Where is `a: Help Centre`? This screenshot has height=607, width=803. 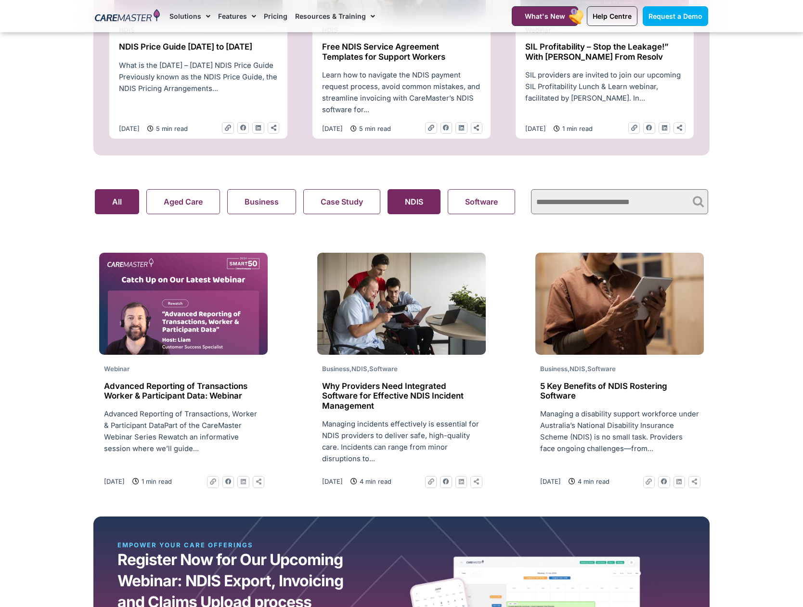
a: Help Centre is located at coordinates (612, 16).